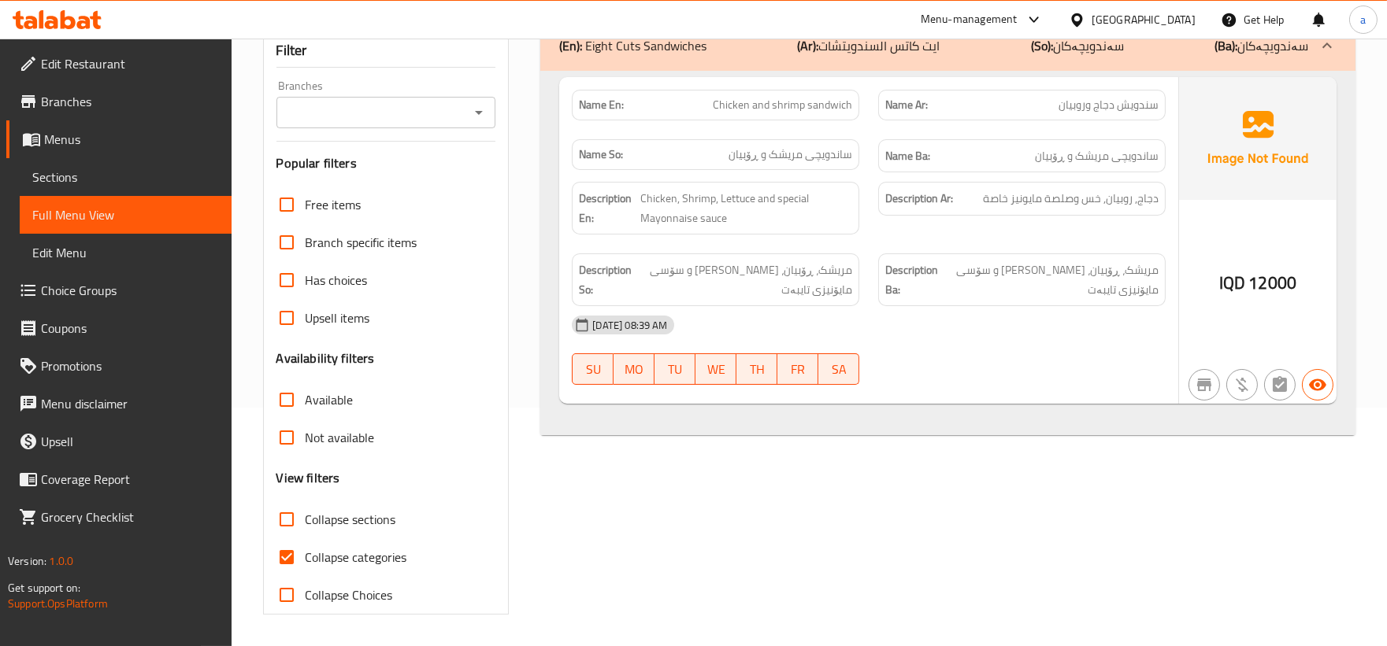 This screenshot has width=1387, height=646. What do you see at coordinates (907, 156) in the screenshot?
I see `strong: Name Ba:` at bounding box center [907, 156].